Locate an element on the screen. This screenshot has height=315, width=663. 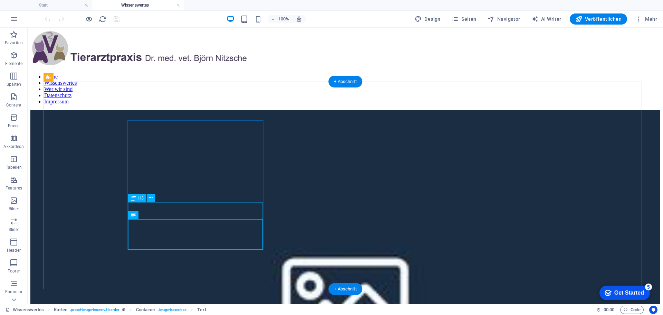
p: Elemente is located at coordinates (14, 64).